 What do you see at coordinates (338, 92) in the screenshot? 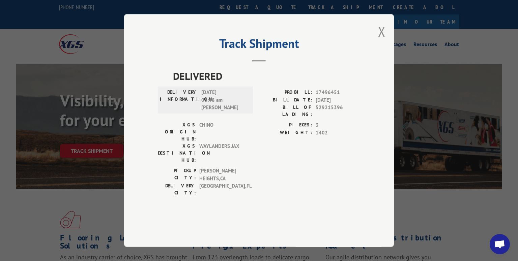
I see `span: 17496451` at bounding box center [338, 92].